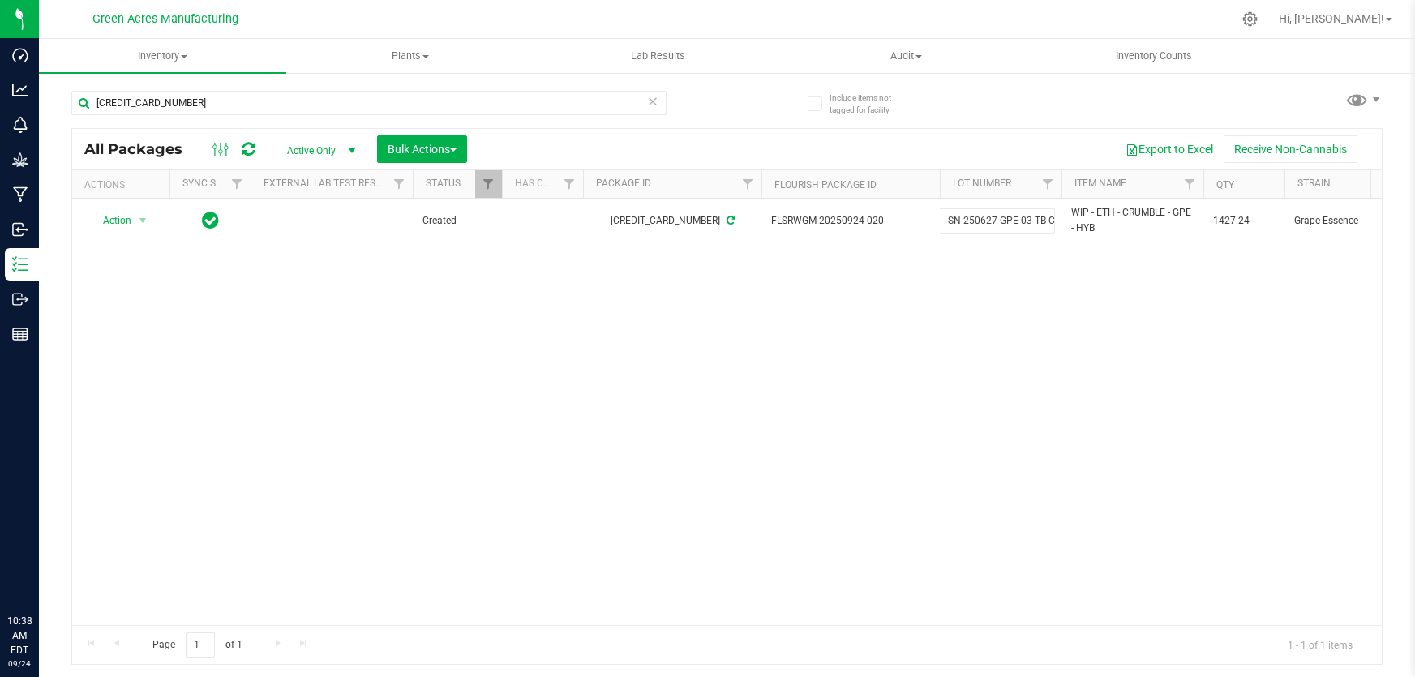  I want to click on span: Audit, so click(905, 56).